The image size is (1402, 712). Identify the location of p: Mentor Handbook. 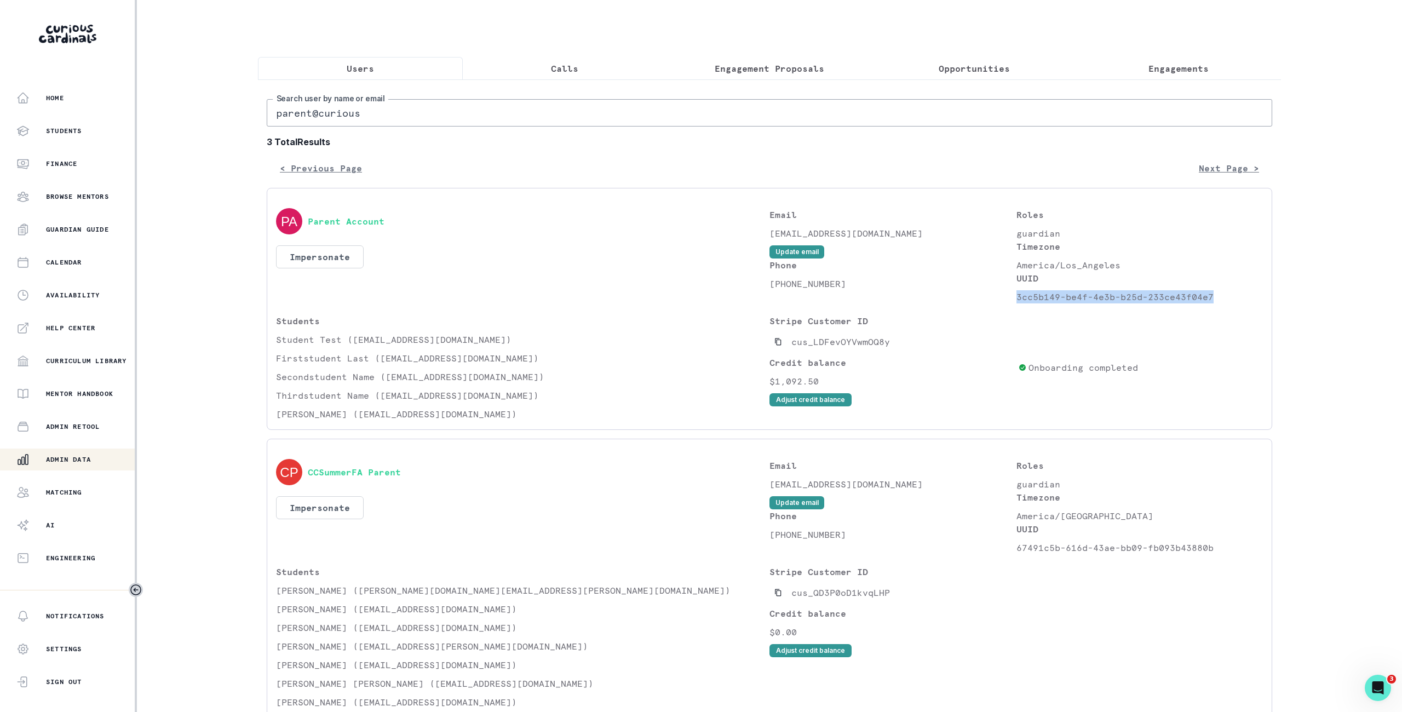
(79, 394).